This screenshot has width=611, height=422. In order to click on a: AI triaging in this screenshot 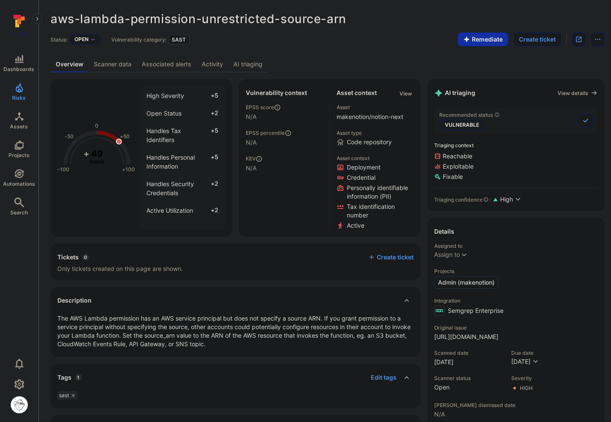, I will do `click(248, 64)`.